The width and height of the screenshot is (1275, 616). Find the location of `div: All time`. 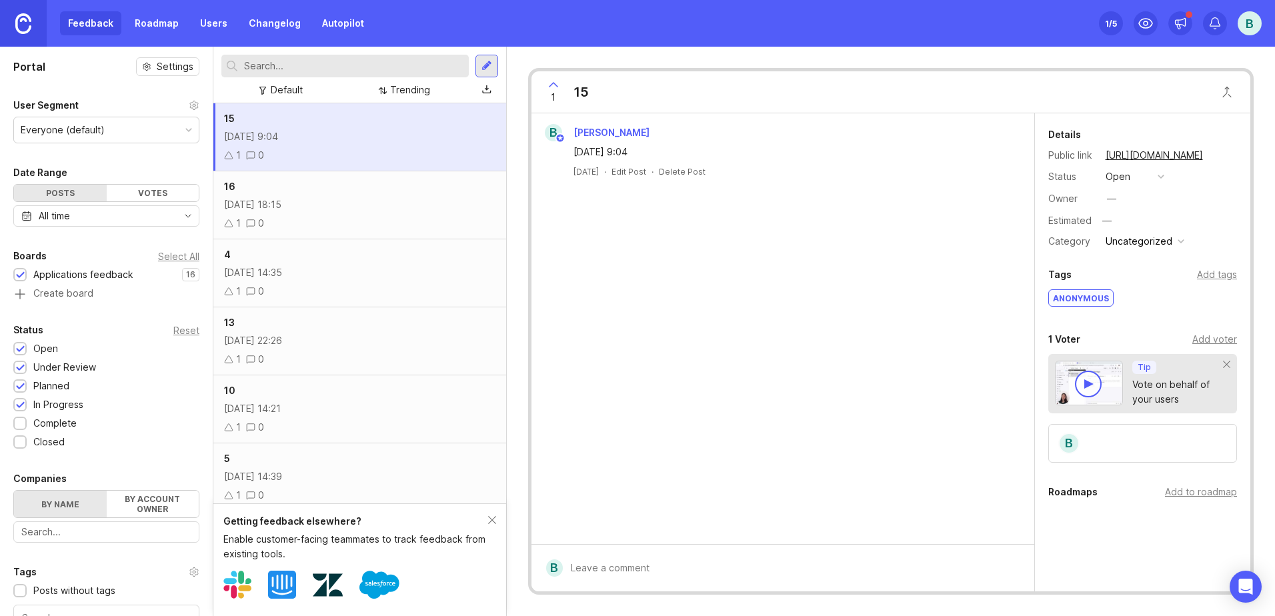

div: All time is located at coordinates (54, 216).